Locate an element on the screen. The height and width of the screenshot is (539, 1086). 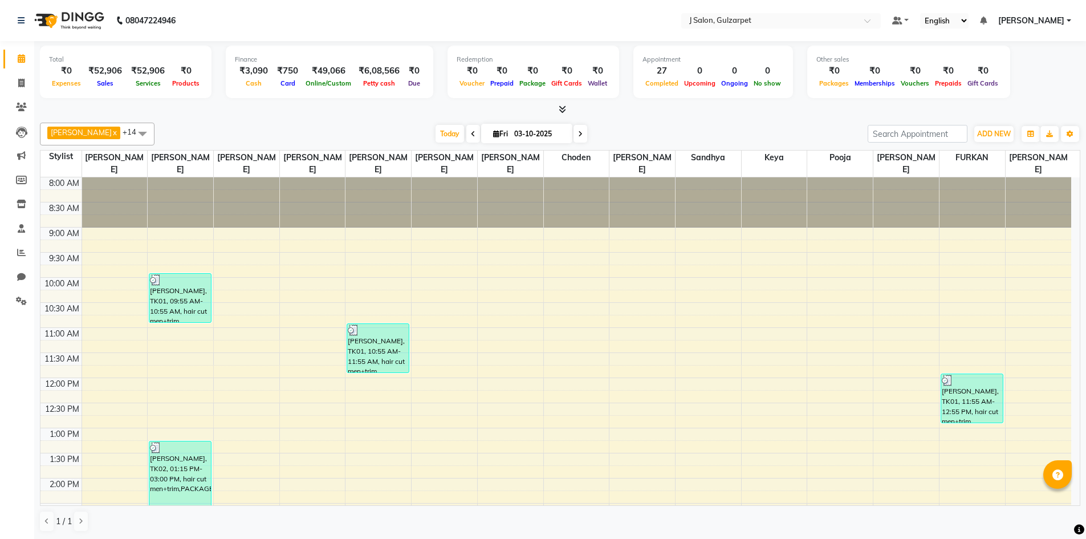
div: 9:30 AM is located at coordinates (64, 258).